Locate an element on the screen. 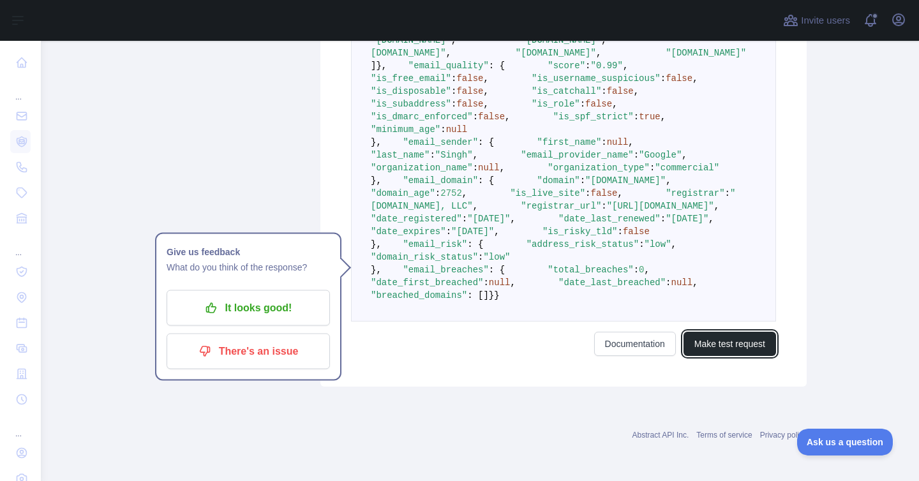 Image resolution: width=919 pixels, height=481 pixels. span: "email_quality" is located at coordinates (448, 66).